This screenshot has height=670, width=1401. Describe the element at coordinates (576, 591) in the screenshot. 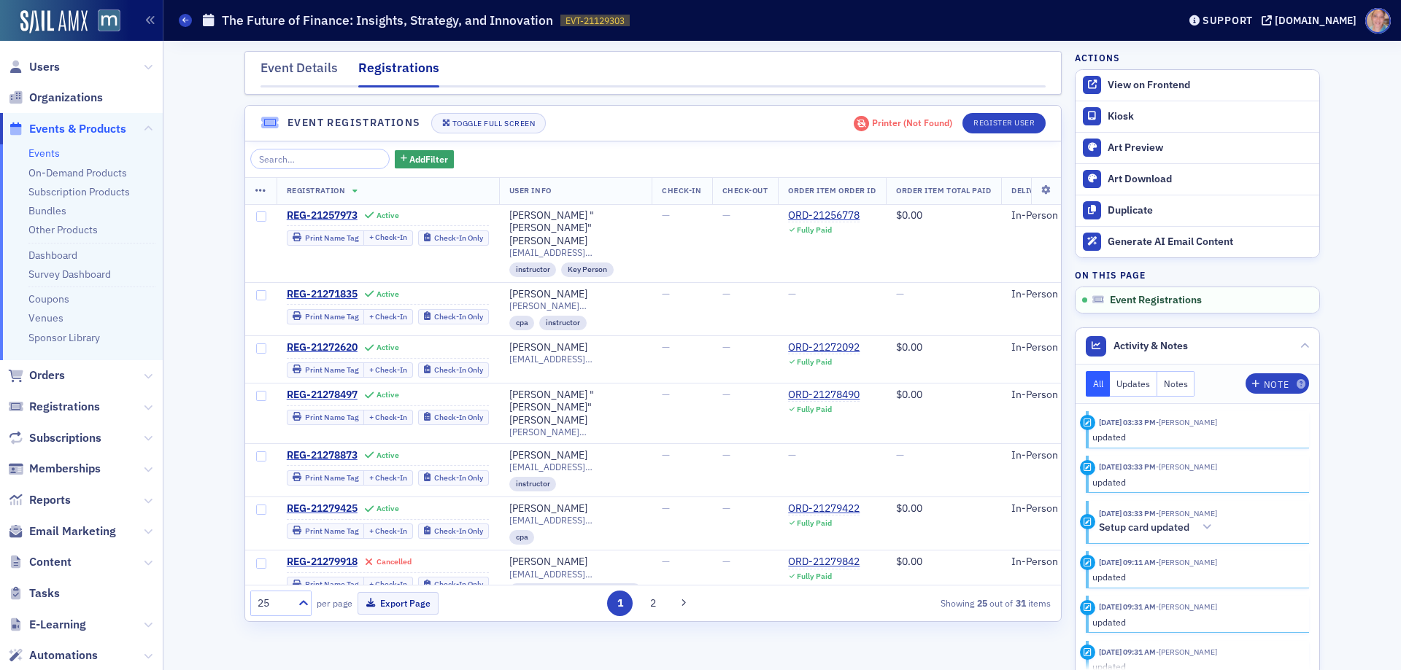

I see `div: Terminated - non-payment of dues` at that location.